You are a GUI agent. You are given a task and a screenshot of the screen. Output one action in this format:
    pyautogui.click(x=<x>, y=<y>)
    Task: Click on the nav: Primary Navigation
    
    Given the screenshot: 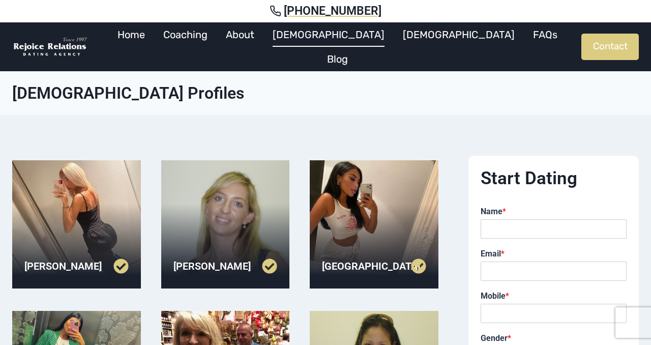 What is the action you would take?
    pyautogui.click(x=337, y=47)
    